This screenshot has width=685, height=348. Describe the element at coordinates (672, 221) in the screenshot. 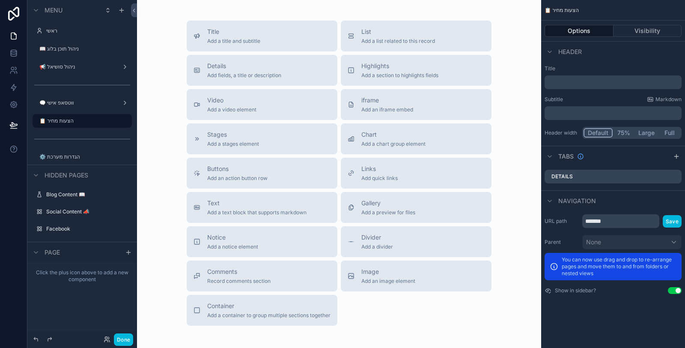

I see `button: Save` at that location.